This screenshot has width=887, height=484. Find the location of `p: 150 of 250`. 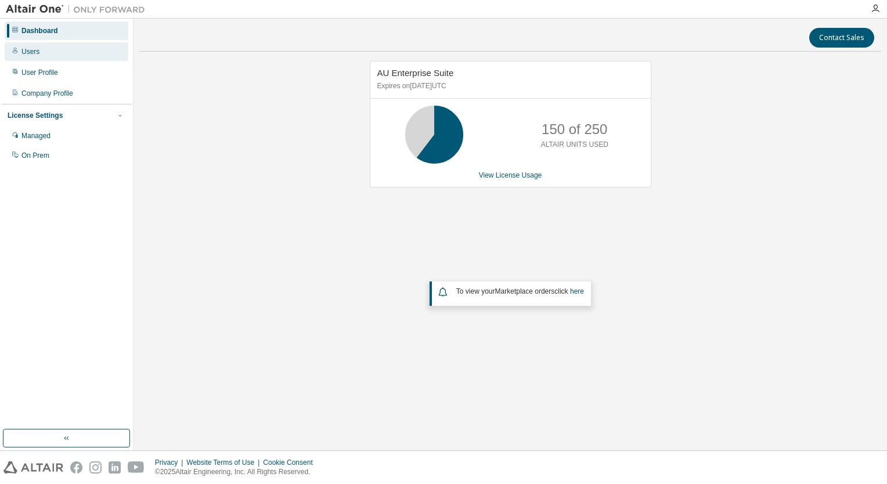

p: 150 of 250 is located at coordinates (574, 130).